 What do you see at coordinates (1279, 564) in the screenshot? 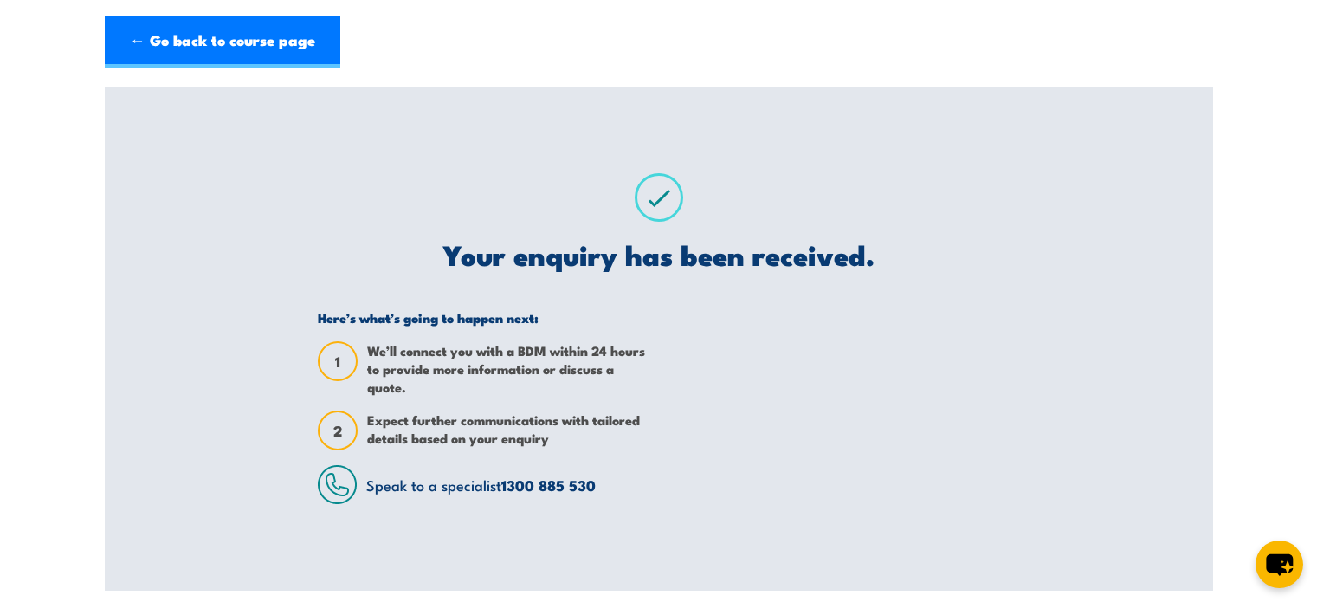
I see `button: chat-button` at bounding box center [1279, 564].